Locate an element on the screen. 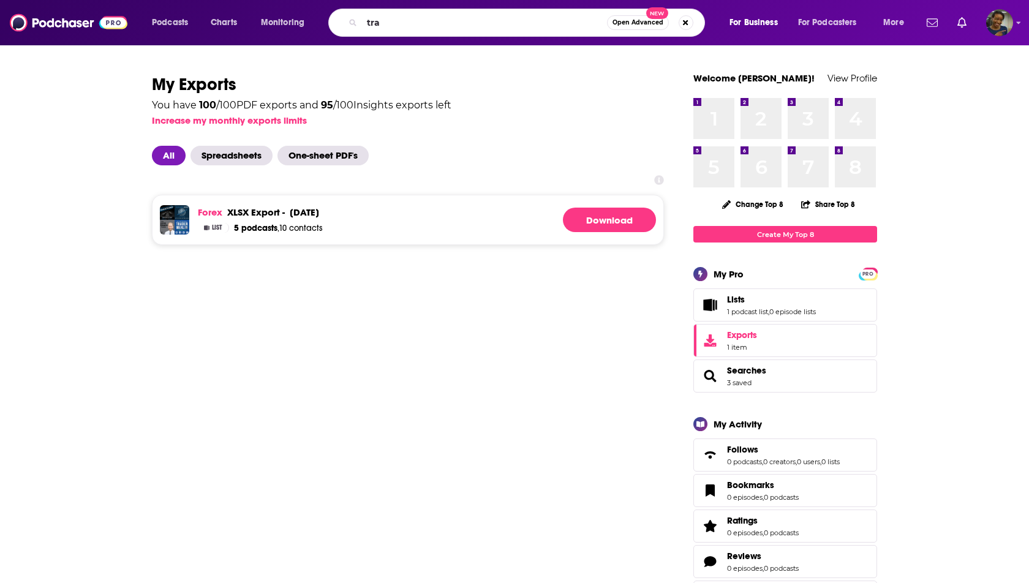 The width and height of the screenshot is (1029, 583). span: Follows is located at coordinates (785, 455).